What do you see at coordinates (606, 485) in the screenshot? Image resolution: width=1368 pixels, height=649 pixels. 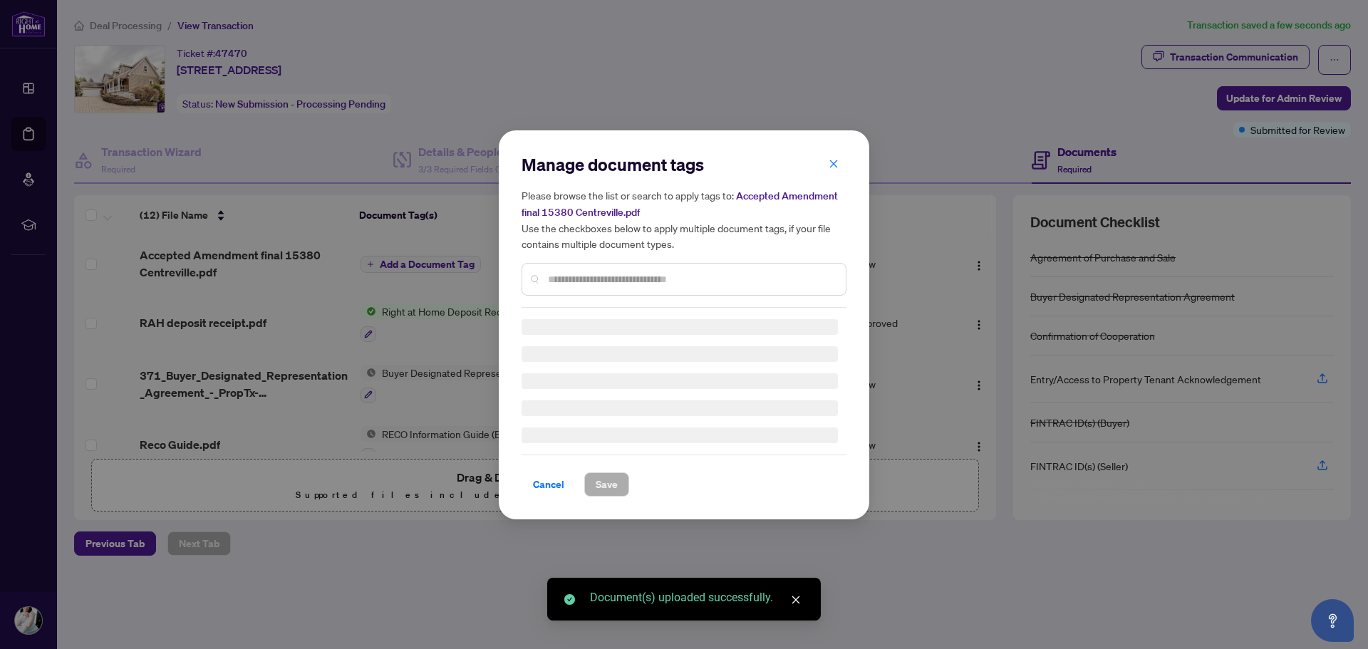 I see `button: Save` at bounding box center [606, 485].